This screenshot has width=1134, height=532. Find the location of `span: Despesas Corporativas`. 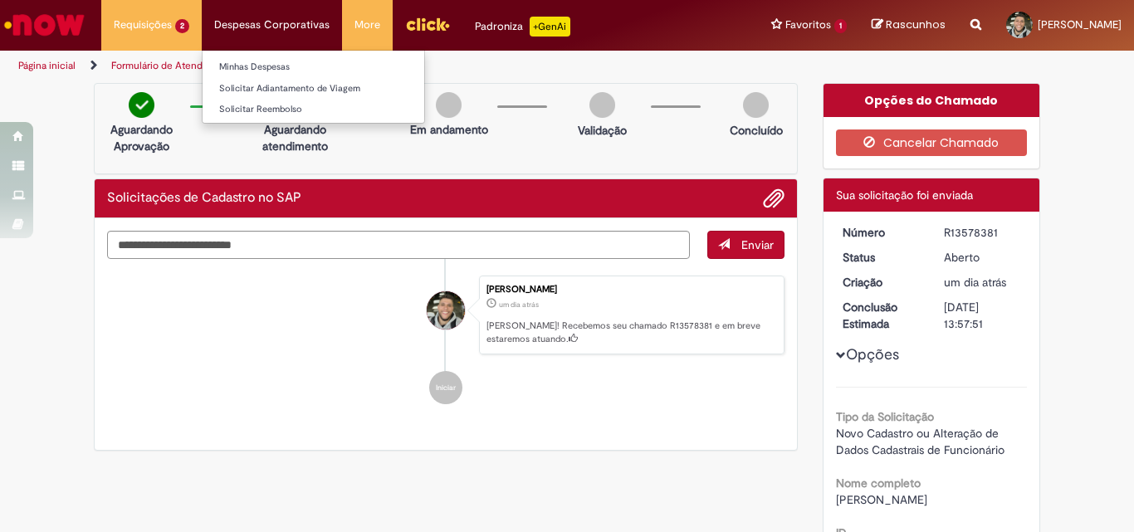

span: Despesas Corporativas is located at coordinates (271, 25).